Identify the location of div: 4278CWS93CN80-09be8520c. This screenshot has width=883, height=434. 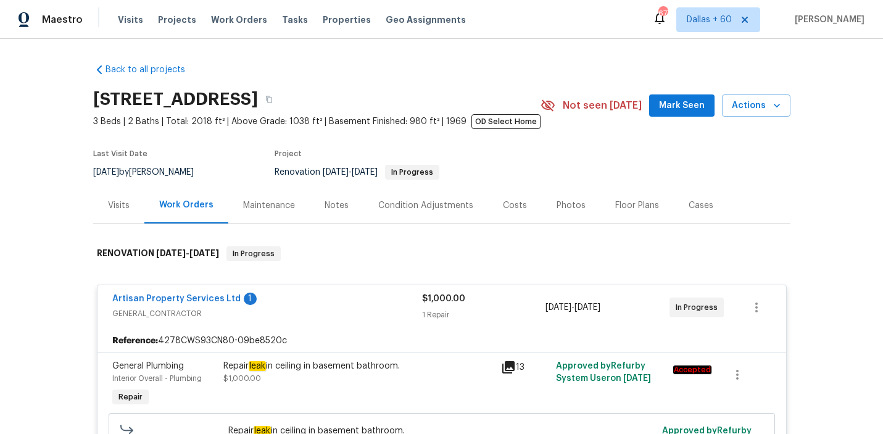
(442, 341).